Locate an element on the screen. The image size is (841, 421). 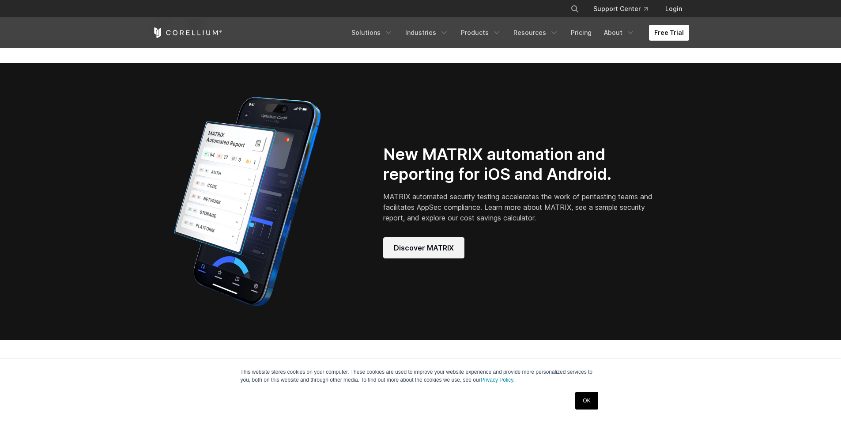
p: This website stores cookies on your computer. These cookies are used to improve your website expe... is located at coordinates (421, 376).